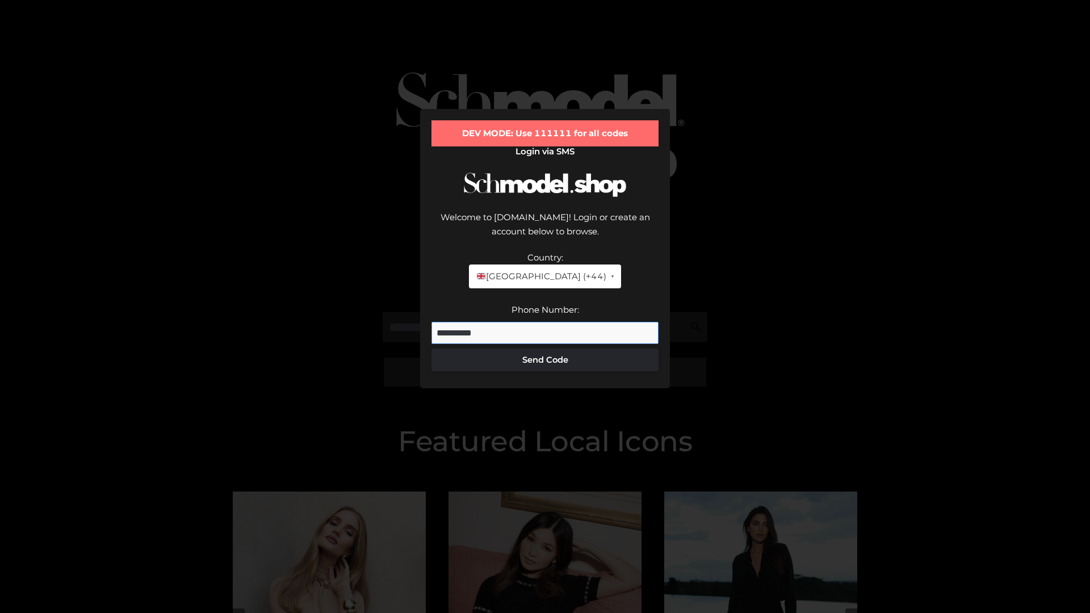 The width and height of the screenshot is (1090, 613). Describe the element at coordinates (545, 257) in the screenshot. I see `label: Country:` at that location.